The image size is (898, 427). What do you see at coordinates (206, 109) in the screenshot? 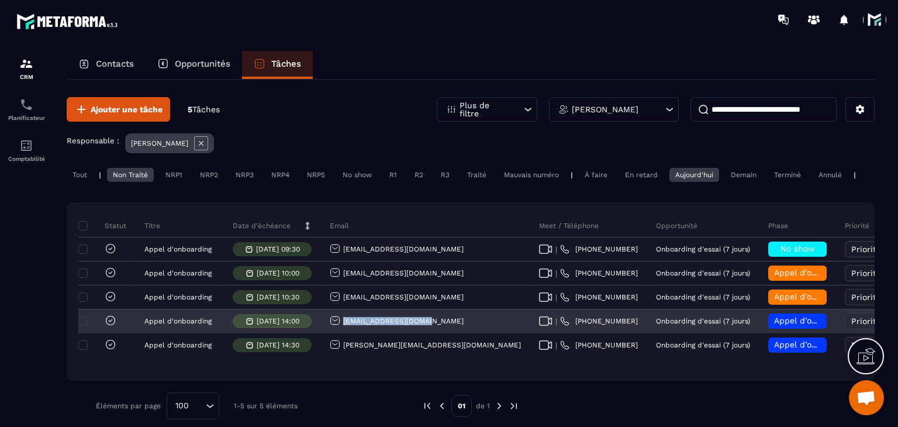
I see `span: Tâches` at bounding box center [206, 109].